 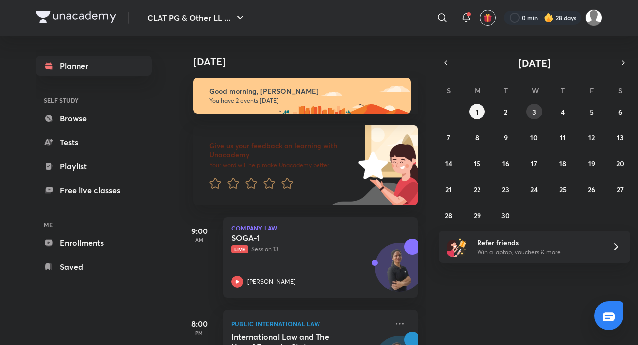 I want to click on button: September 28, 2025, so click(x=448, y=215).